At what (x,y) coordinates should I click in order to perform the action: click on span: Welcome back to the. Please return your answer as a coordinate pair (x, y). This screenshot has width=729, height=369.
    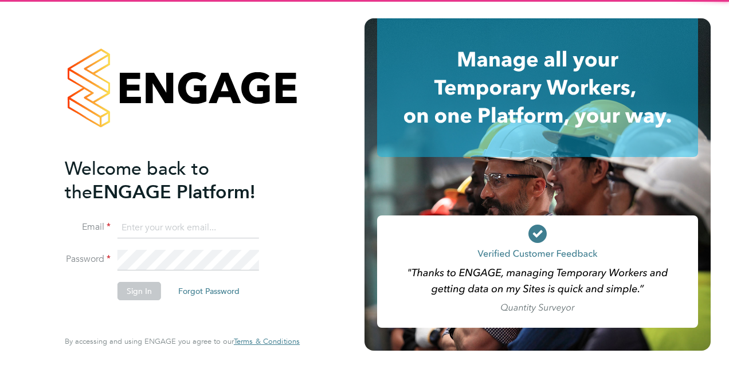
    Looking at the image, I should click on (137, 180).